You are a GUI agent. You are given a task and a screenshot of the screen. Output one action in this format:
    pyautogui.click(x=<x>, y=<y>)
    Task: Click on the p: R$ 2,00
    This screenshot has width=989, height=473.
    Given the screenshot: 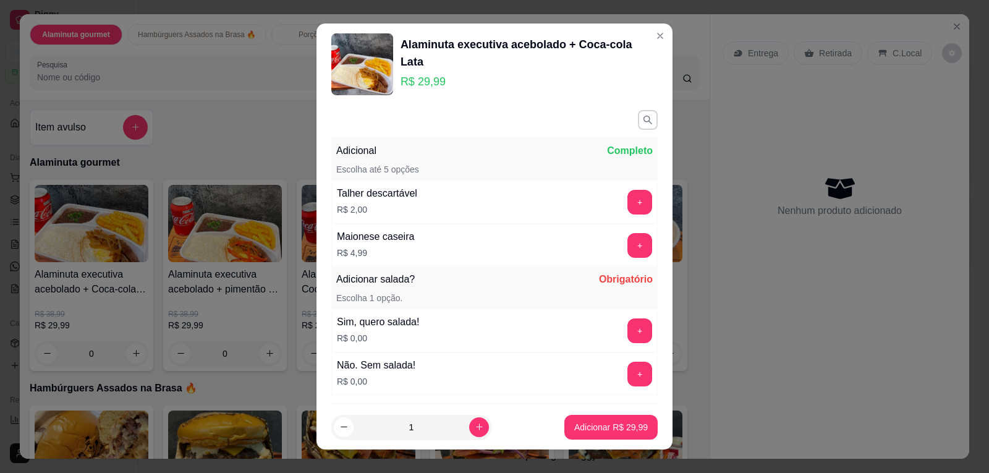 What is the action you would take?
    pyautogui.click(x=377, y=210)
    